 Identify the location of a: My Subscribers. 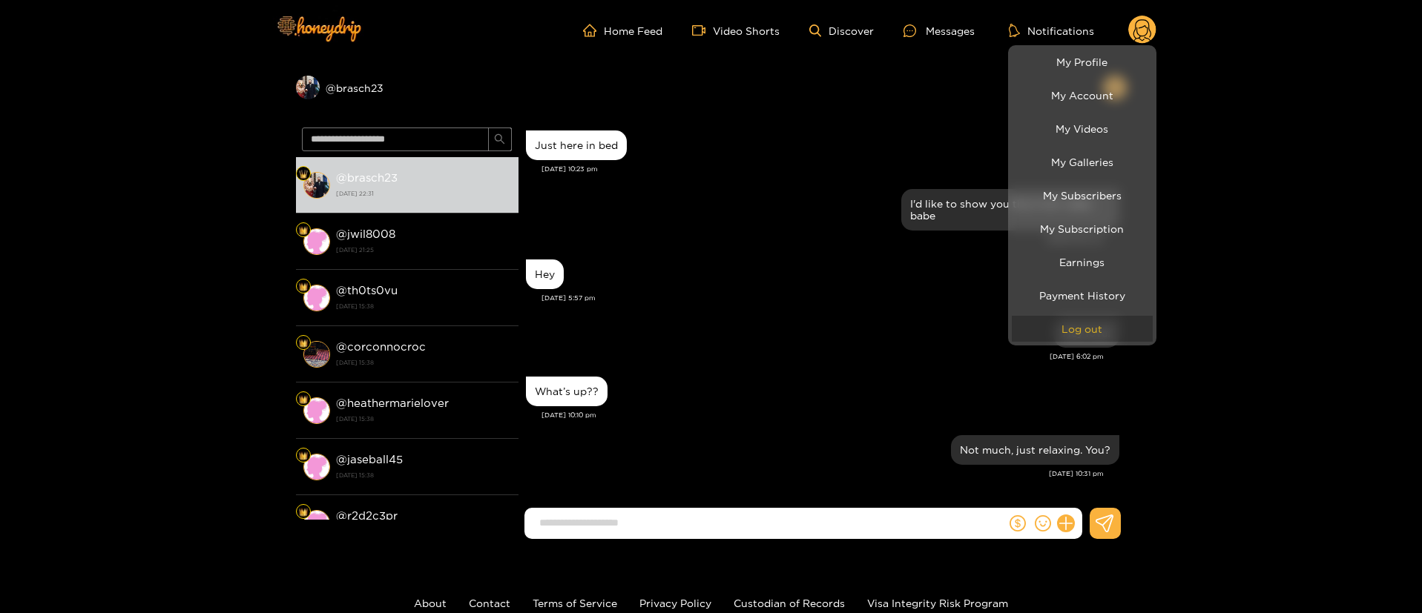
(1082, 195).